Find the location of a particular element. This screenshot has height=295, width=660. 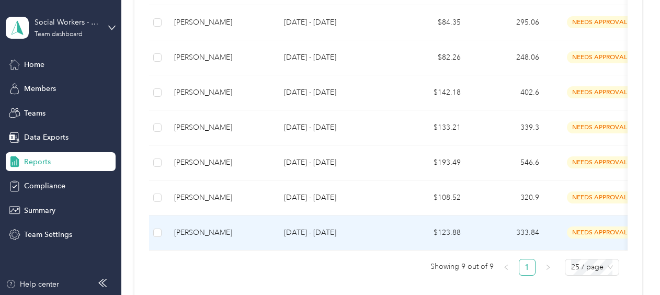

td: $84.35 is located at coordinates (430, 22).